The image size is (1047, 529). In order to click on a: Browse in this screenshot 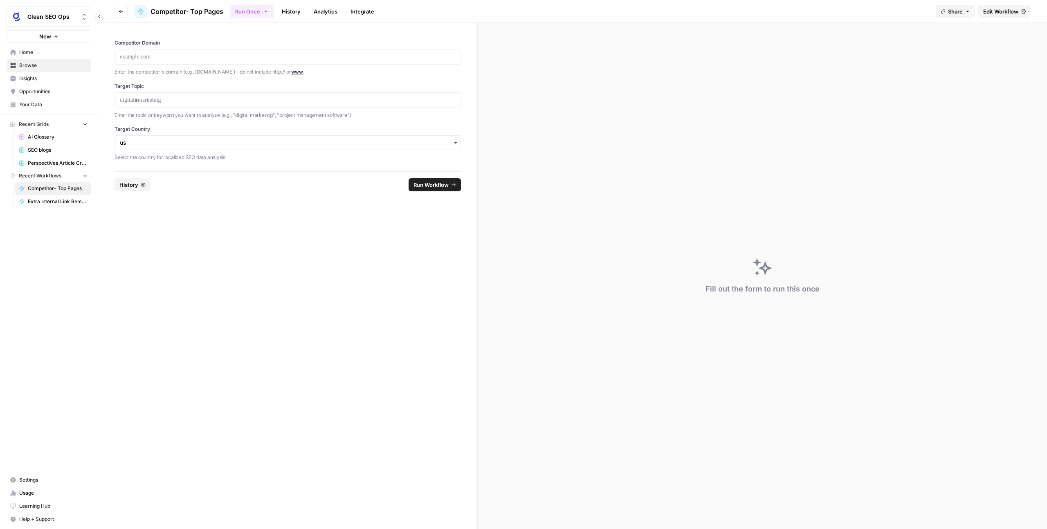, I will do `click(49, 65)`.